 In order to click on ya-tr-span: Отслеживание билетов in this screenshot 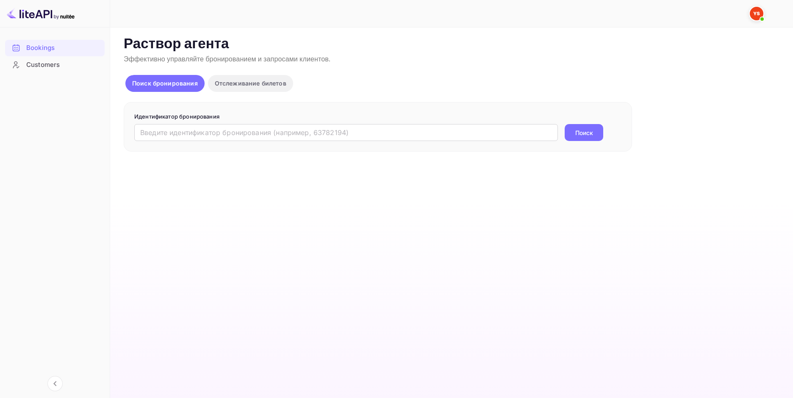, I will do `click(250, 83)`.